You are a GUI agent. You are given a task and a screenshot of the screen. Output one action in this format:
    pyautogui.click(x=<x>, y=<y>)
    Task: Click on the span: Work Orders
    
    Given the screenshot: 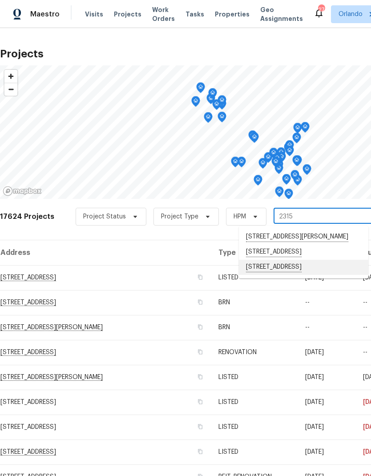 What is the action you would take?
    pyautogui.click(x=163, y=14)
    